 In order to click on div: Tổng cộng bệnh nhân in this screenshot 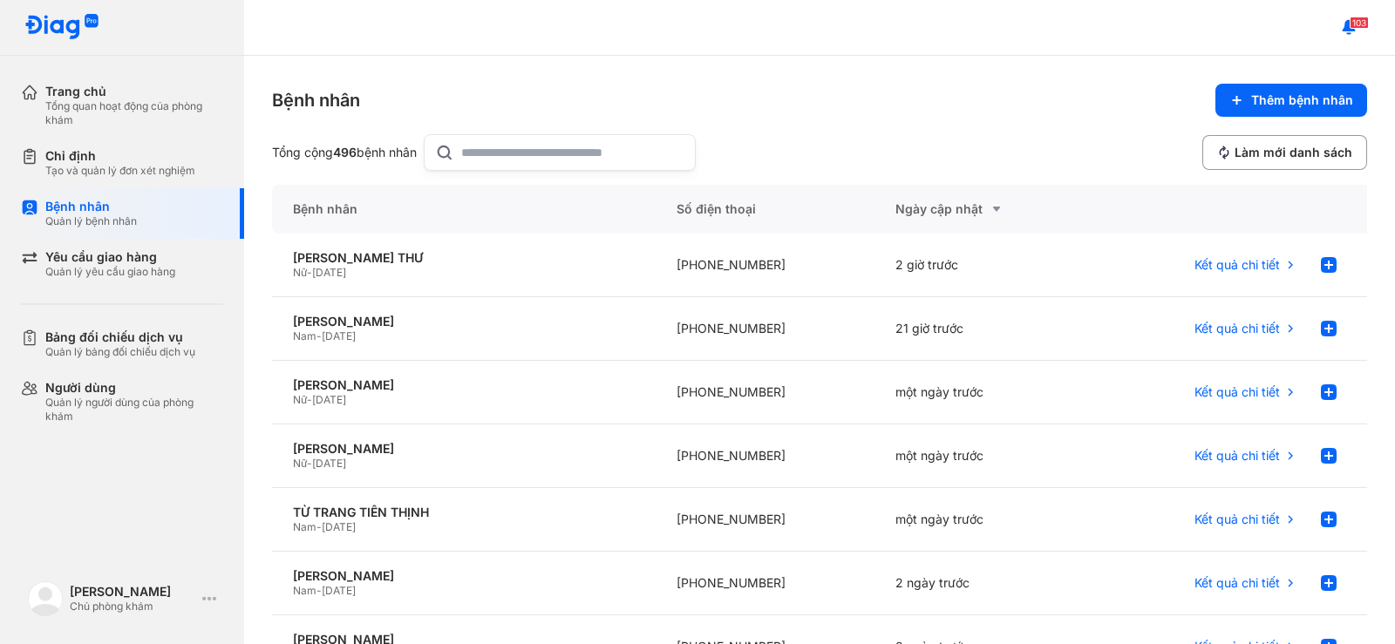, I will do `click(344, 153)`.